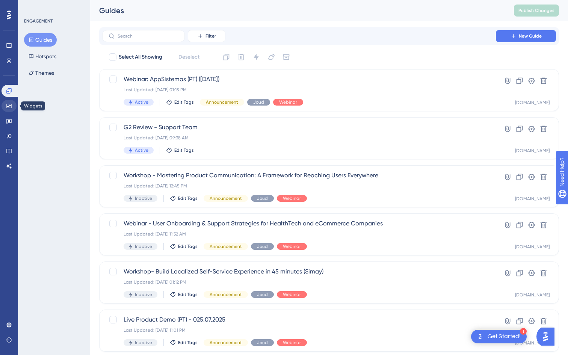 The image size is (568, 355). Describe the element at coordinates (526, 36) in the screenshot. I see `button: New Guide` at that location.